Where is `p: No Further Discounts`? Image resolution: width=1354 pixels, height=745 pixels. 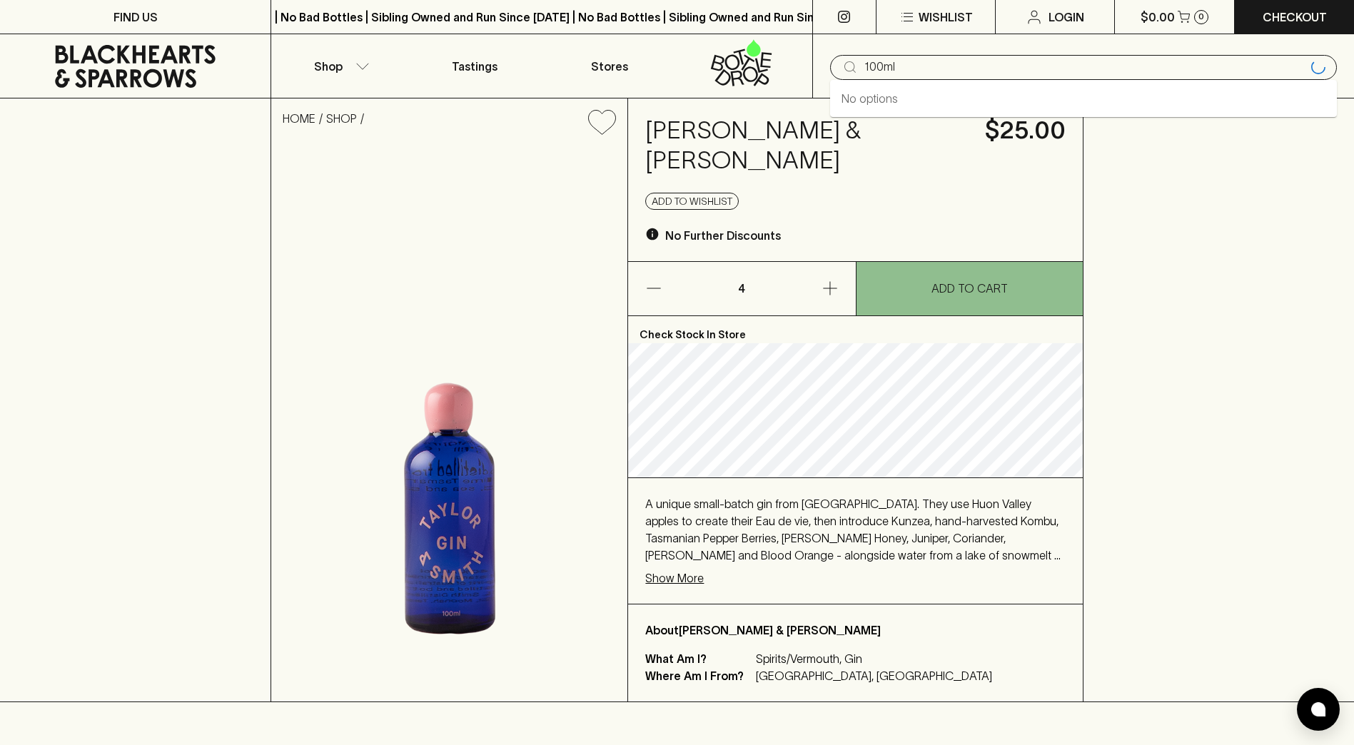 p: No Further Discounts is located at coordinates (723, 236).